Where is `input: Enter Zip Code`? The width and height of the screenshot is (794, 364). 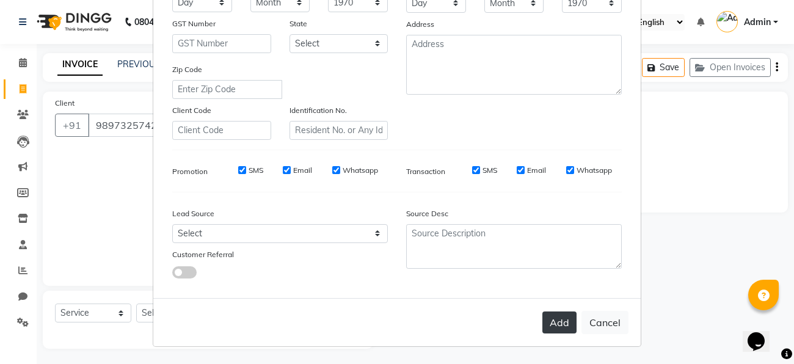 input: Enter Zip Code is located at coordinates (227, 89).